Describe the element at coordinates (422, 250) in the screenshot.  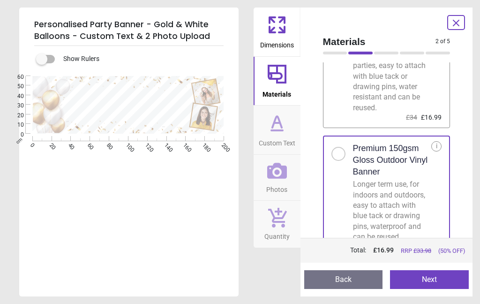
I see `span: £ 33.98` at that location.